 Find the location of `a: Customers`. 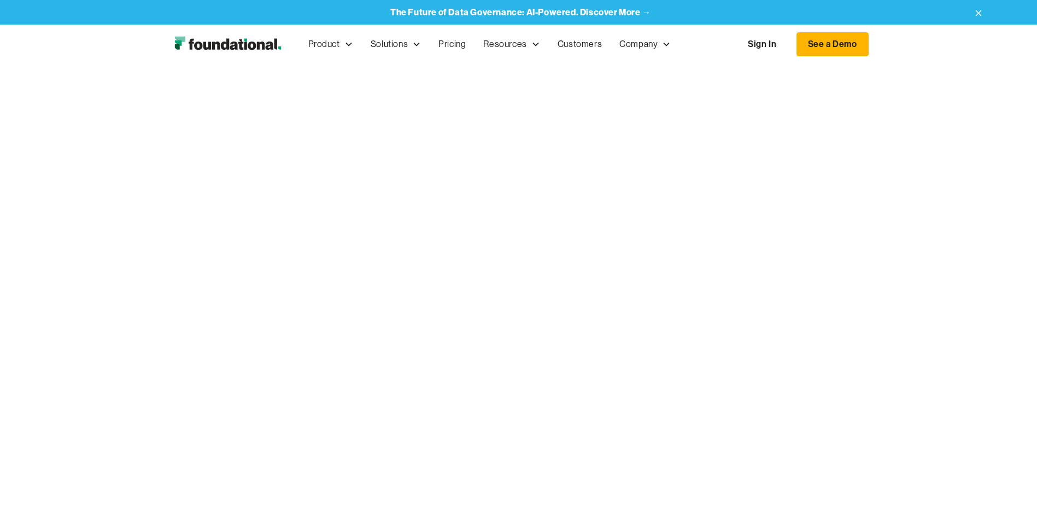

a: Customers is located at coordinates (579, 44).